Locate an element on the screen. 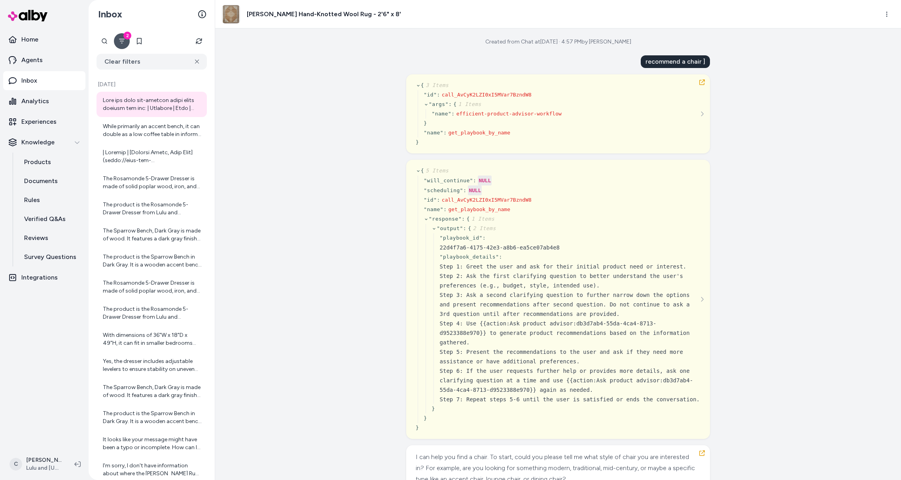 The image size is (901, 480). p: Agents is located at coordinates (32, 60).